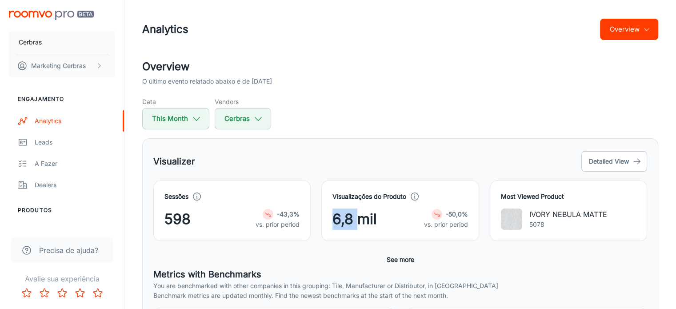 The width and height of the screenshot is (676, 309). I want to click on button: Rate 4 star, so click(80, 293).